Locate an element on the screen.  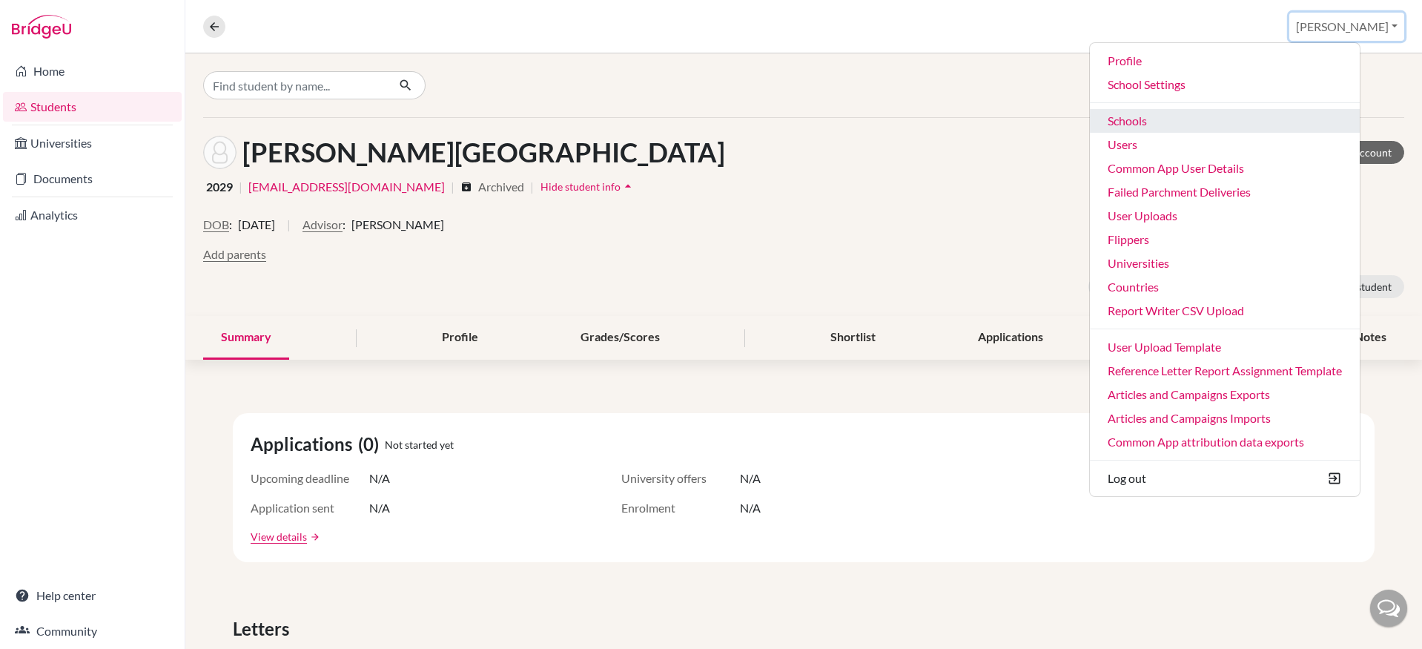
a: User Upload Template is located at coordinates (1225, 347).